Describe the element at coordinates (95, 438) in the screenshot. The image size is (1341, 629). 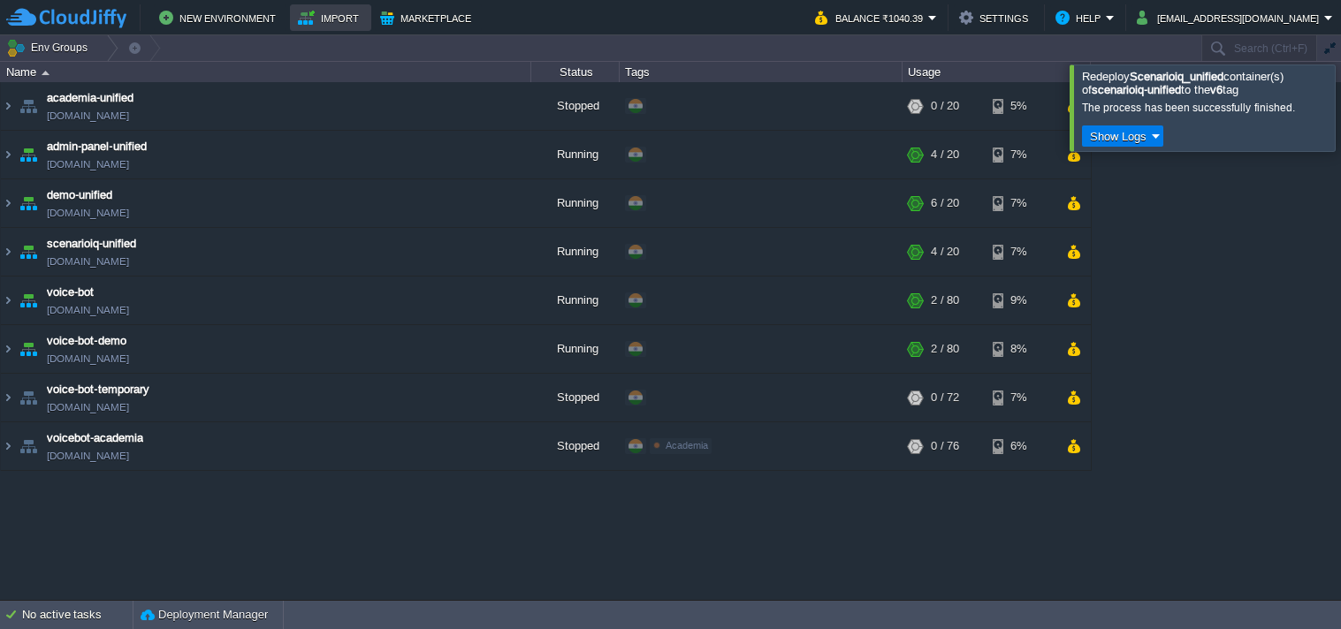
I see `a: voicebot-academia` at that location.